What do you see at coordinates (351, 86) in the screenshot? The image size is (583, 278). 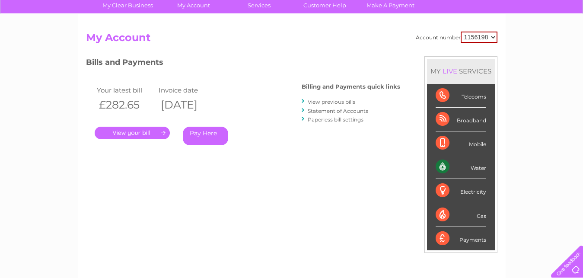 I see `h4: Billing and Payments quick links` at bounding box center [351, 86].